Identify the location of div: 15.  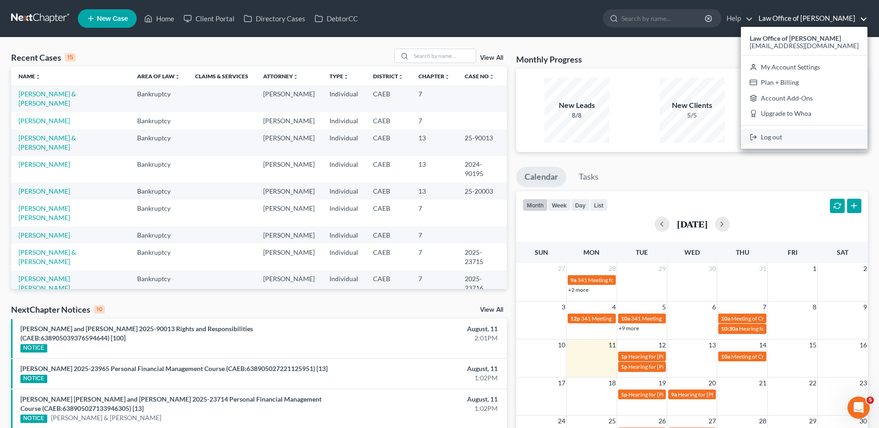
(70, 57).